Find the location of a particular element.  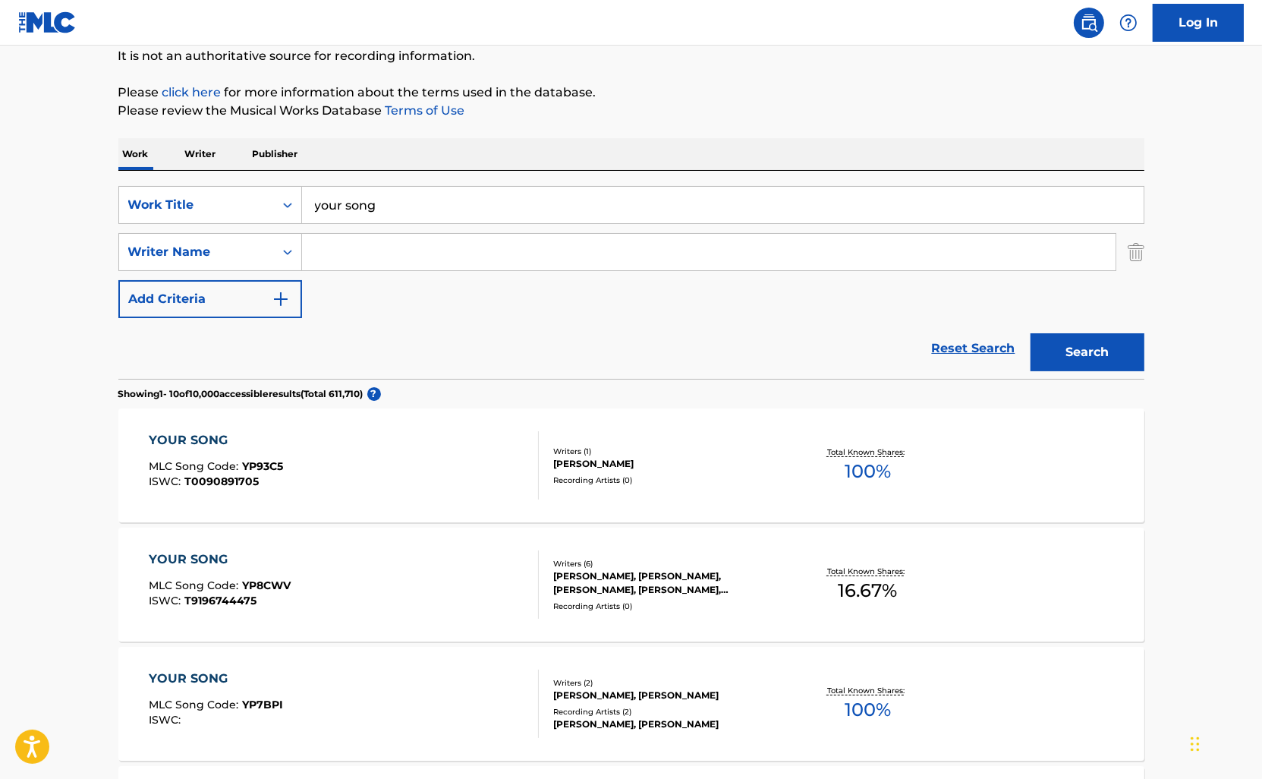

button: Add Criteria is located at coordinates (210, 299).